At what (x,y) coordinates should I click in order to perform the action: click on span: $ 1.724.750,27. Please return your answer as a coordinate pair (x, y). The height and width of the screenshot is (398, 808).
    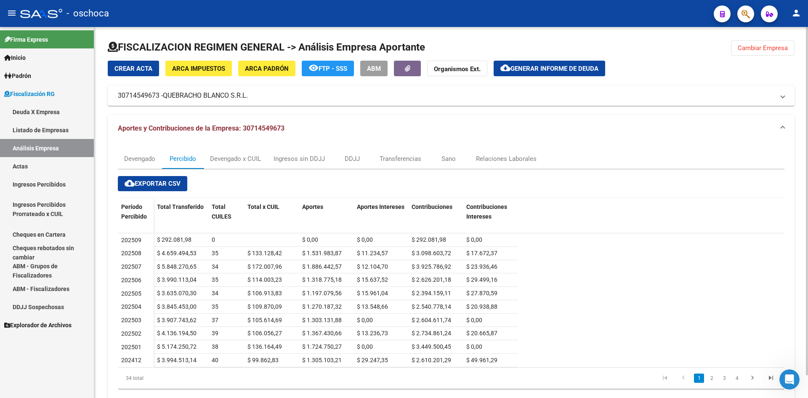
    Looking at the image, I should click on (322, 346).